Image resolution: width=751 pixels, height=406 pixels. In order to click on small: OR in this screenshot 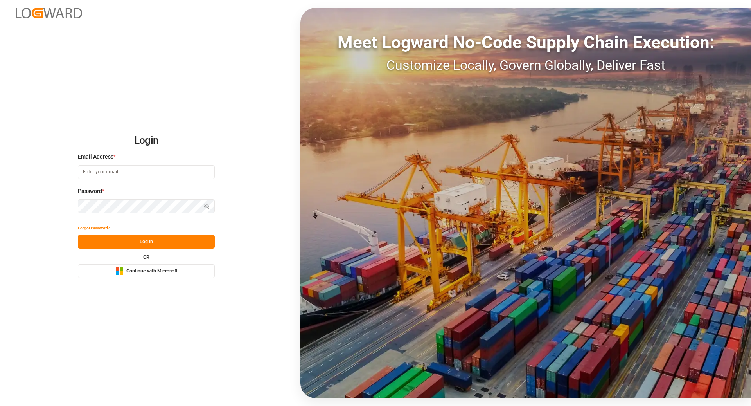, I will do `click(146, 257)`.